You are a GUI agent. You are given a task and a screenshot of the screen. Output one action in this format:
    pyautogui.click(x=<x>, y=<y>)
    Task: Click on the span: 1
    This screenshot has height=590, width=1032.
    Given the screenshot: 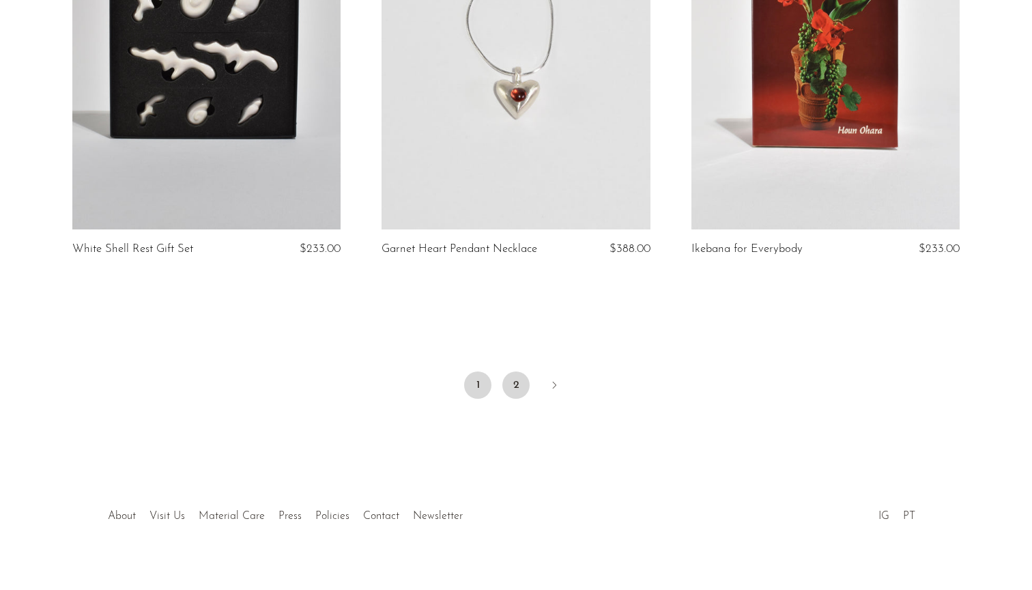 What is the action you would take?
    pyautogui.click(x=478, y=385)
    